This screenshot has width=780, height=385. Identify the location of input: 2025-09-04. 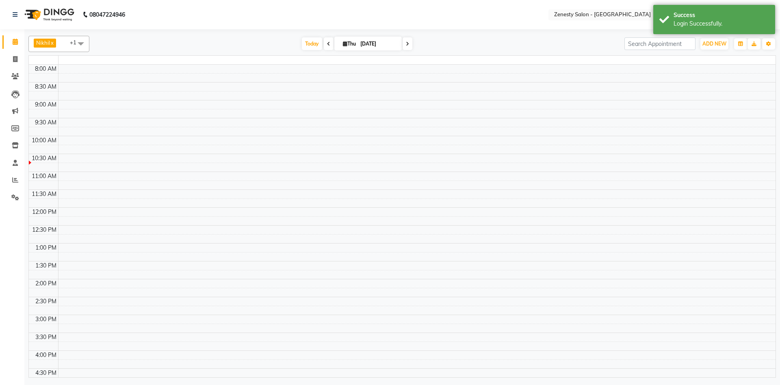
(378, 44).